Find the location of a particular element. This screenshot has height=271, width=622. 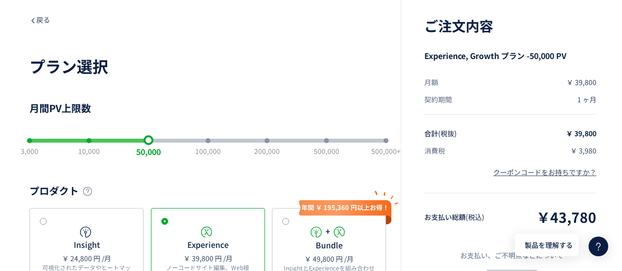

i: (税抜) is located at coordinates (448, 133).